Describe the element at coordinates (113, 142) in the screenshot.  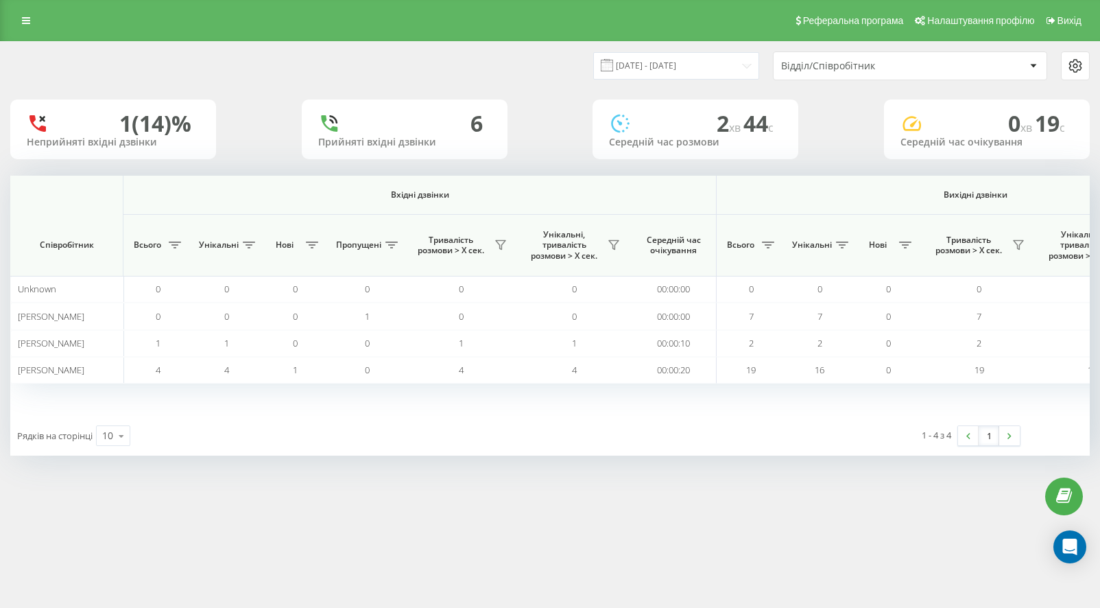
I see `div: Неприйняті вхідні дзвінки` at that location.